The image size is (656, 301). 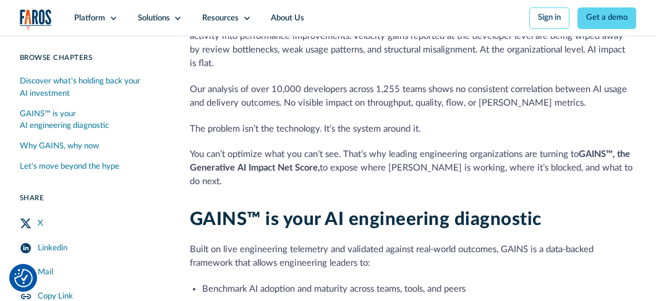 What do you see at coordinates (59, 147) in the screenshot?
I see `div: Why GAINS, why now` at bounding box center [59, 147].